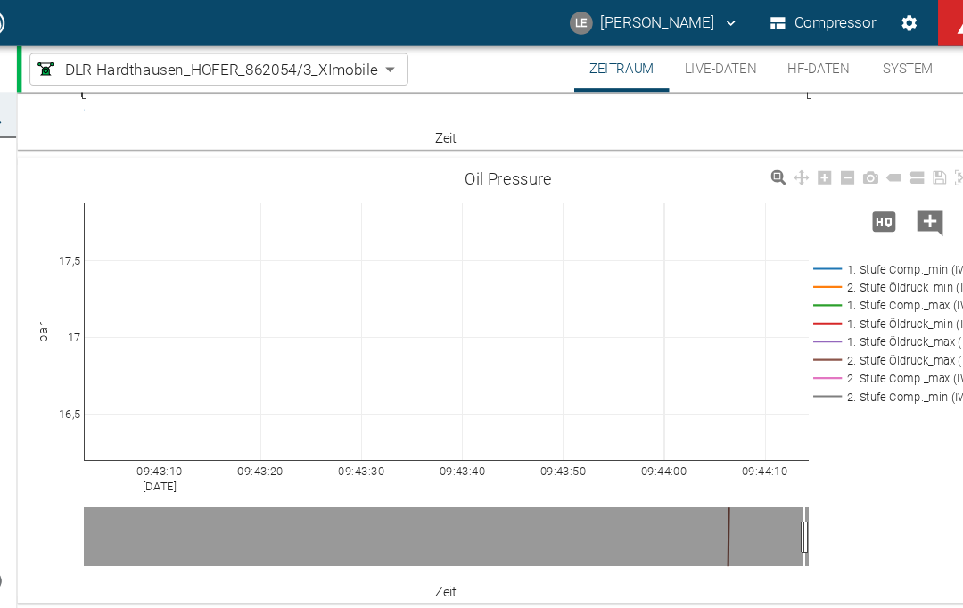  What do you see at coordinates (240, 64) in the screenshot?
I see `span: DLR-Hardthausen_HOFER_862054/3_XImobile` at bounding box center [240, 64].